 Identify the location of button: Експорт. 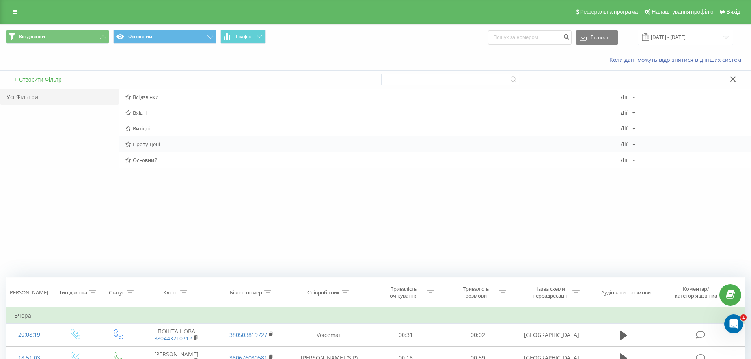
(597, 37).